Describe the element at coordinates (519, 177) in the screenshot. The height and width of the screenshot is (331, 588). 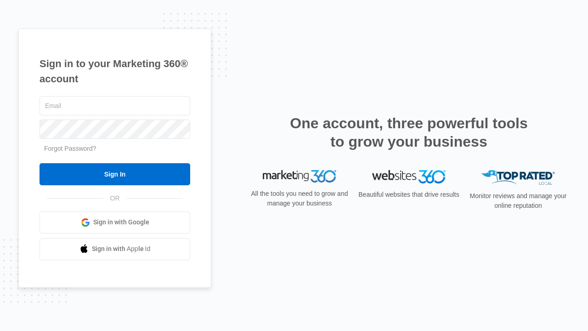
I see `img: Top Rated Local` at that location.